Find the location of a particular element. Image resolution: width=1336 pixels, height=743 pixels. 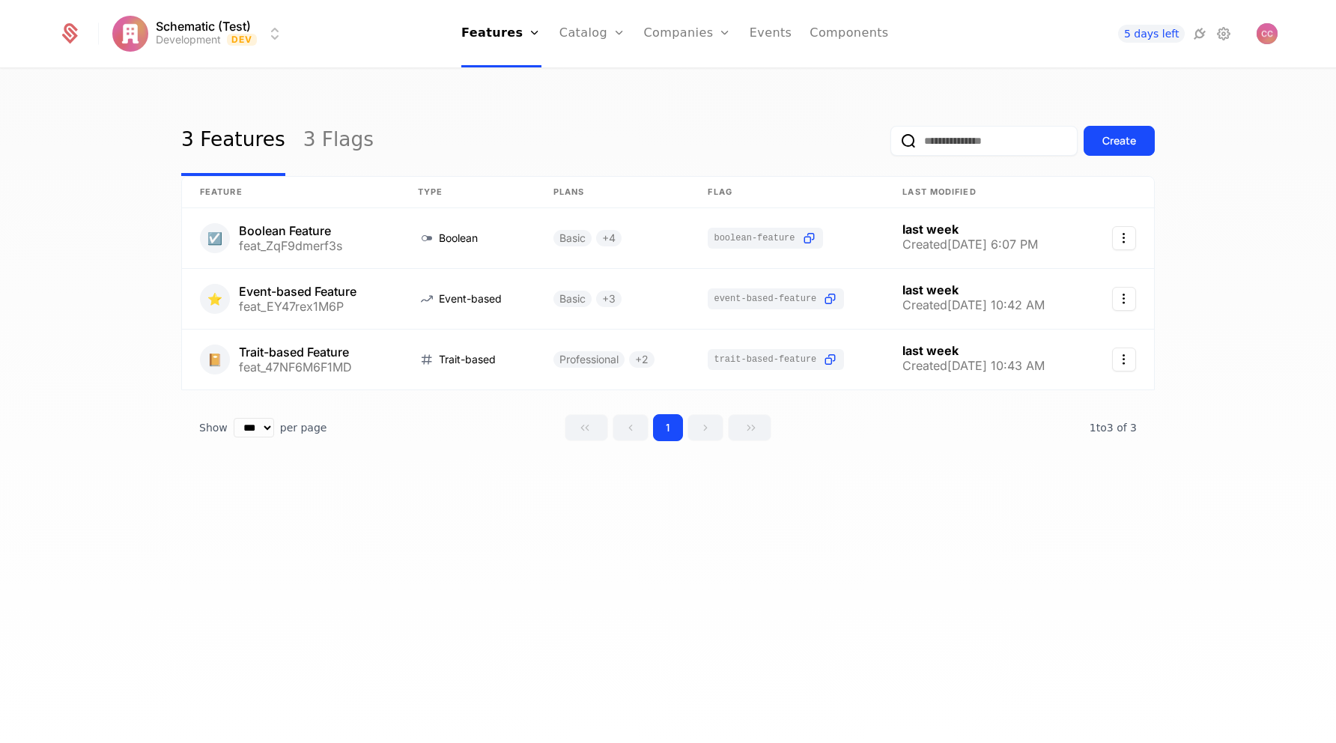

a: 5 days left is located at coordinates (1152, 34).